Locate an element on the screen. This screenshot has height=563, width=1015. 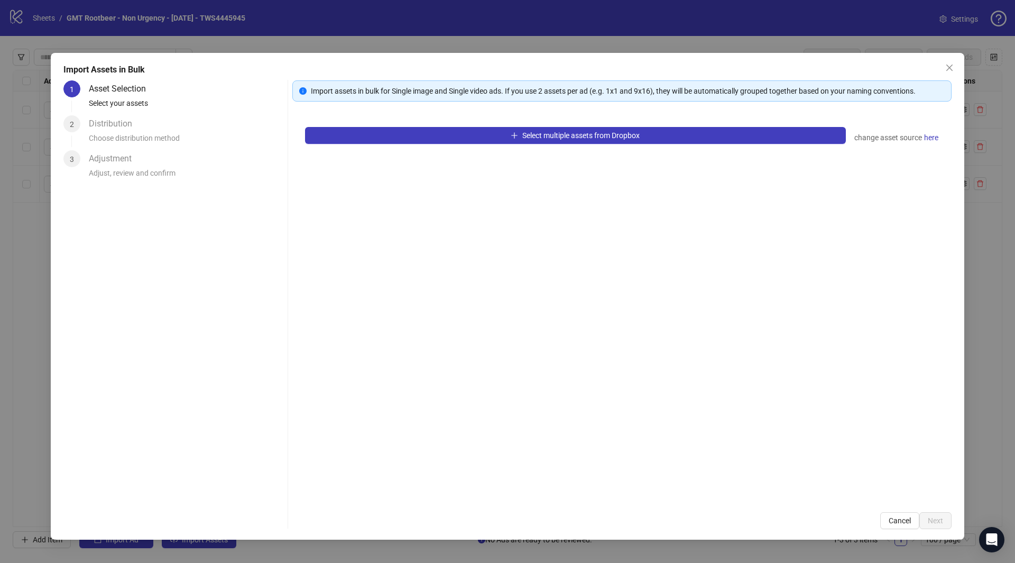
span: plus is located at coordinates (514, 135).